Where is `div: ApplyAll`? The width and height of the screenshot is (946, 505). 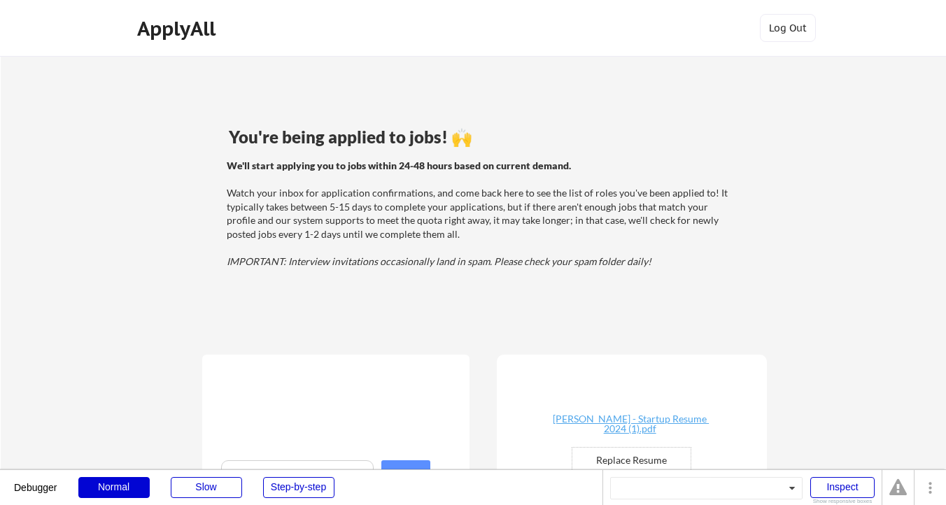
div: ApplyAll is located at coordinates (178, 29).